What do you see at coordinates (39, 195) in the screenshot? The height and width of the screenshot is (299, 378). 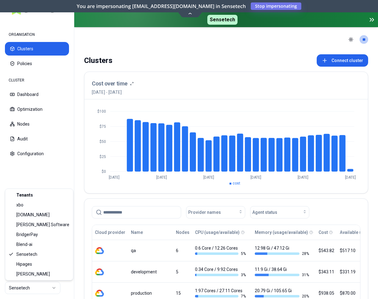 I see `div: Tenants` at bounding box center [39, 195].